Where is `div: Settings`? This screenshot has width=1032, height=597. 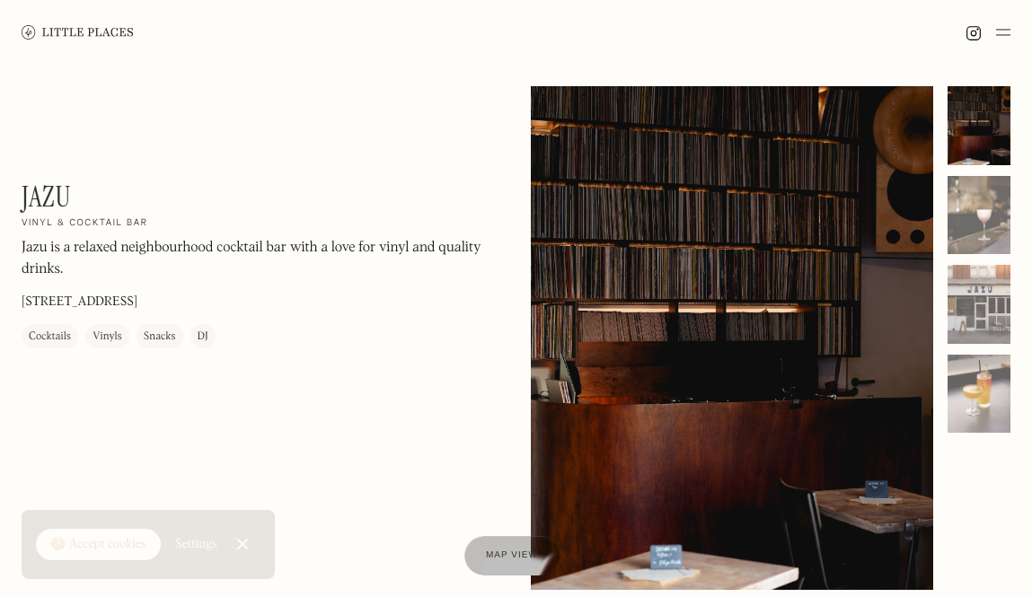 div: Settings is located at coordinates (196, 544).